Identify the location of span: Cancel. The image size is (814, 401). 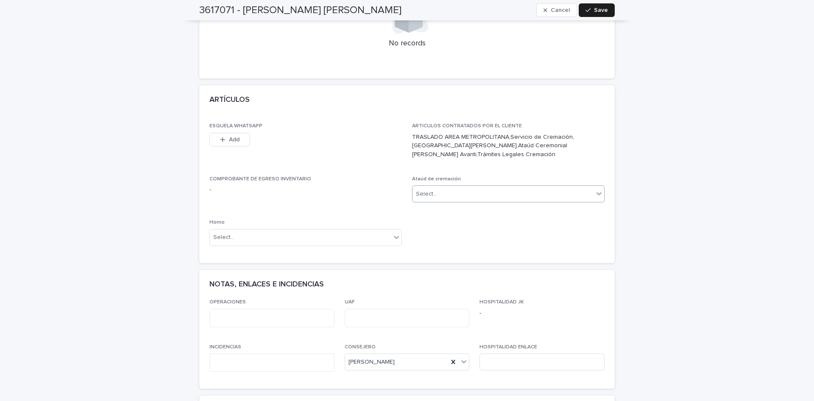
(560, 10).